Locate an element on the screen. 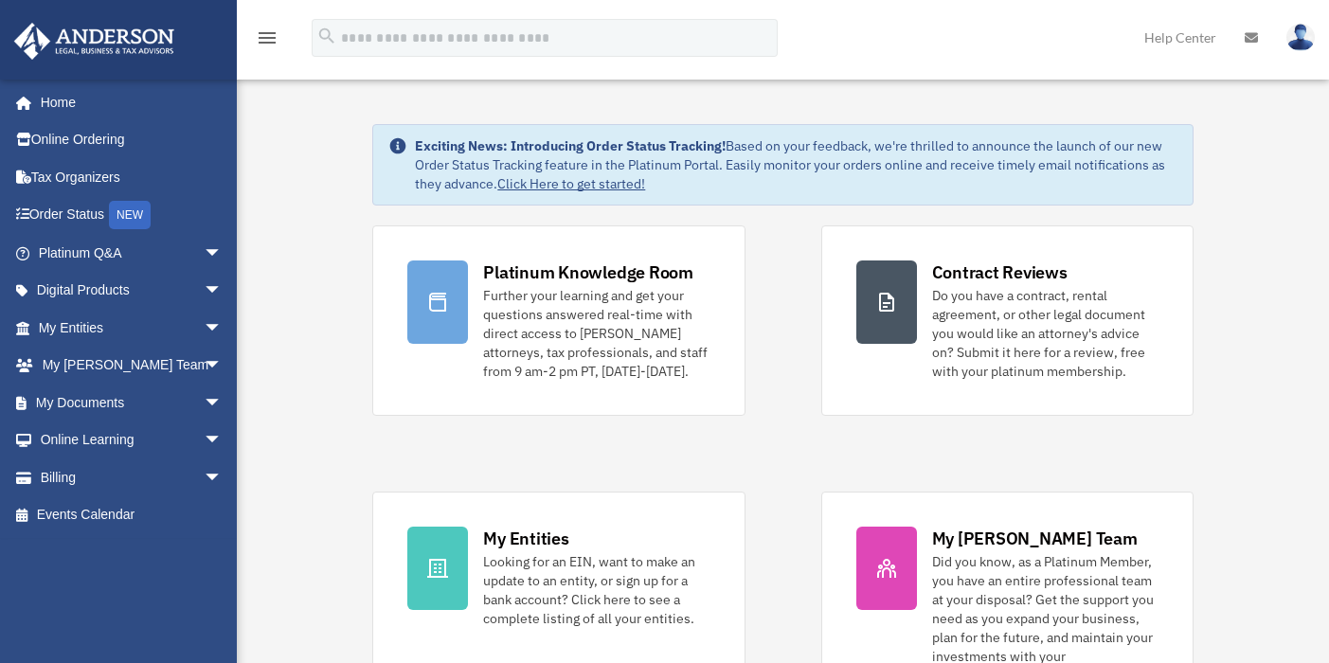 Image resolution: width=1329 pixels, height=663 pixels. a: Platinum Knowledge Room Further your learning and get your questions answered real-time with dire... is located at coordinates (558, 320).